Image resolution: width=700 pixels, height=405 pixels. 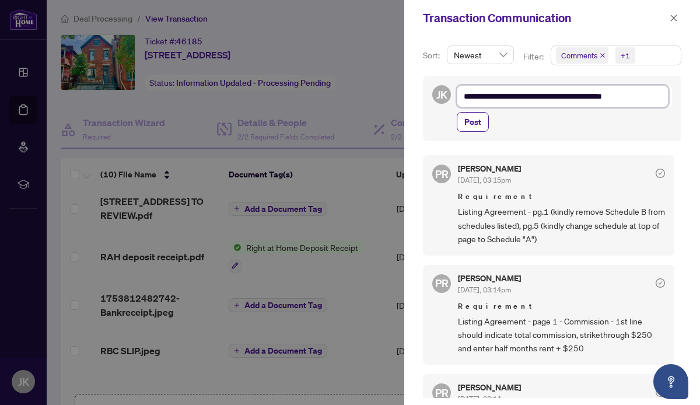 What do you see at coordinates (473, 122) in the screenshot?
I see `button: Post` at bounding box center [473, 122].